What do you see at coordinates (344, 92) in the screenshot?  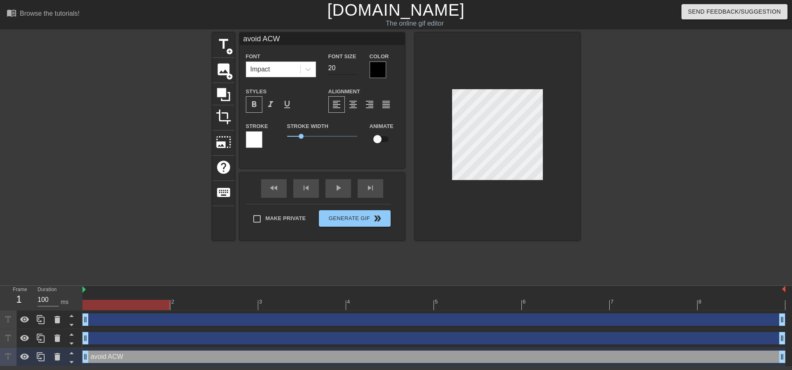 I see `label: Alignment` at bounding box center [344, 92].